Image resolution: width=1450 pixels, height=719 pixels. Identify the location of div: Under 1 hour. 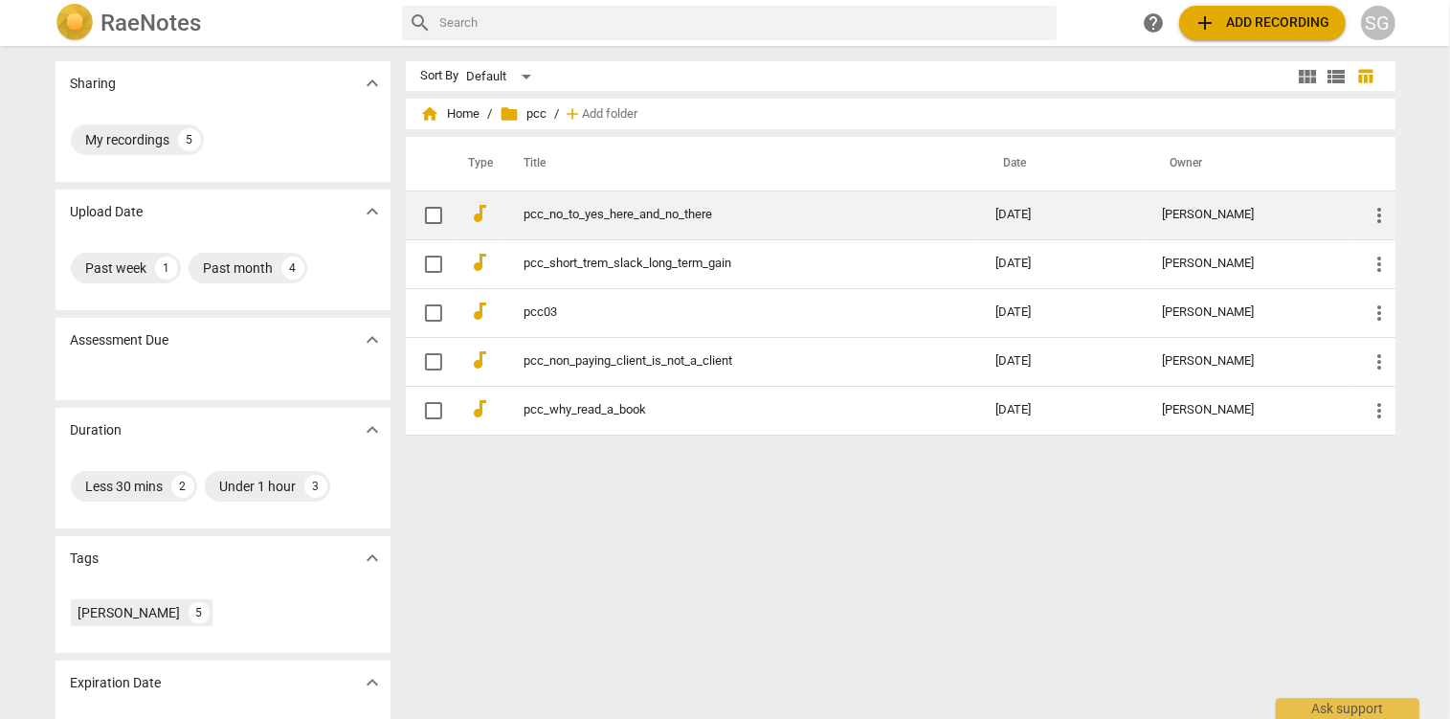
(258, 486).